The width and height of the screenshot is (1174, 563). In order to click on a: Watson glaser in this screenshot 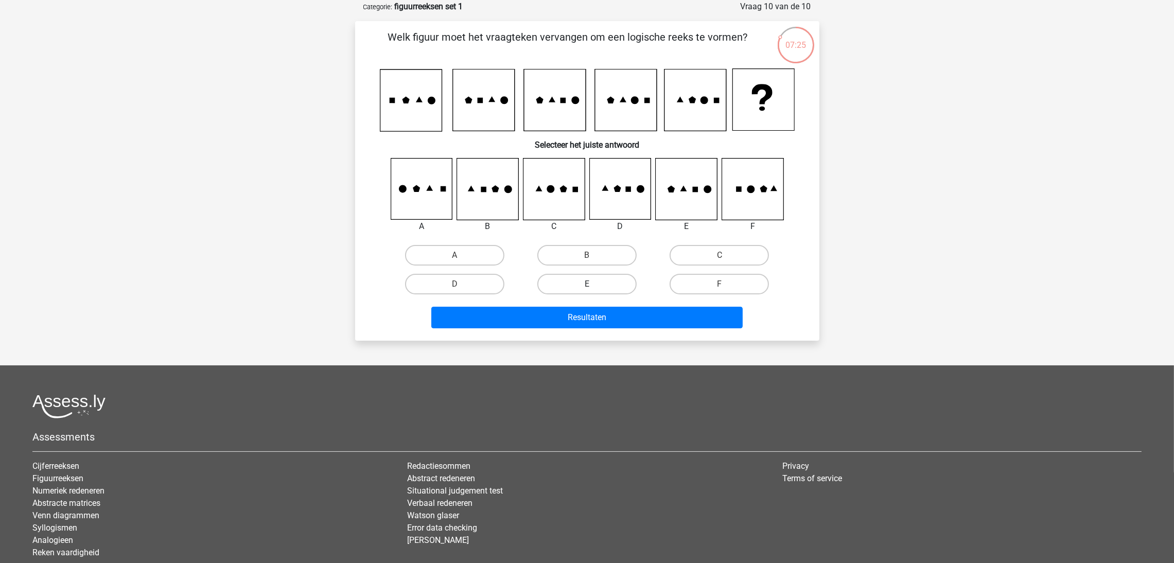, I will do `click(433, 515)`.